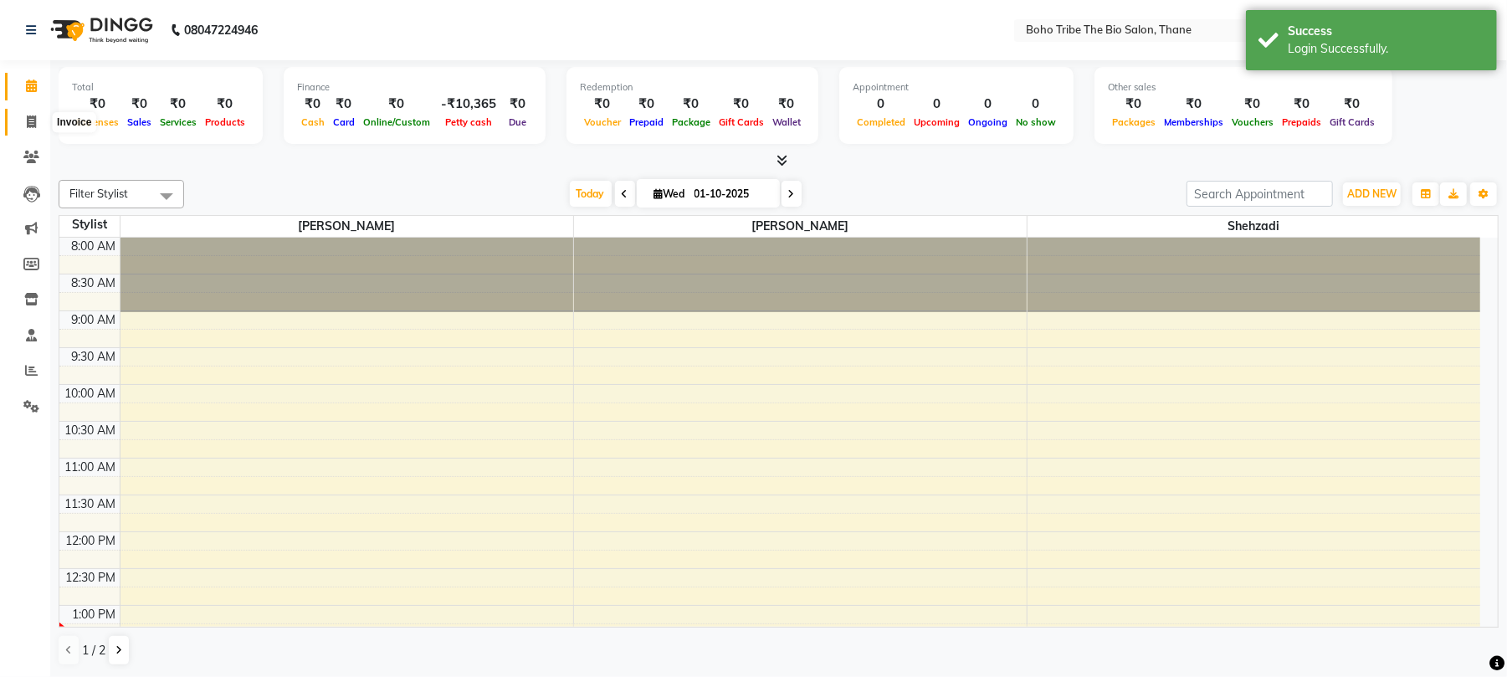 Image resolution: width=1507 pixels, height=677 pixels. What do you see at coordinates (1255, 226) in the screenshot?
I see `span: Shehzadi` at bounding box center [1255, 226].